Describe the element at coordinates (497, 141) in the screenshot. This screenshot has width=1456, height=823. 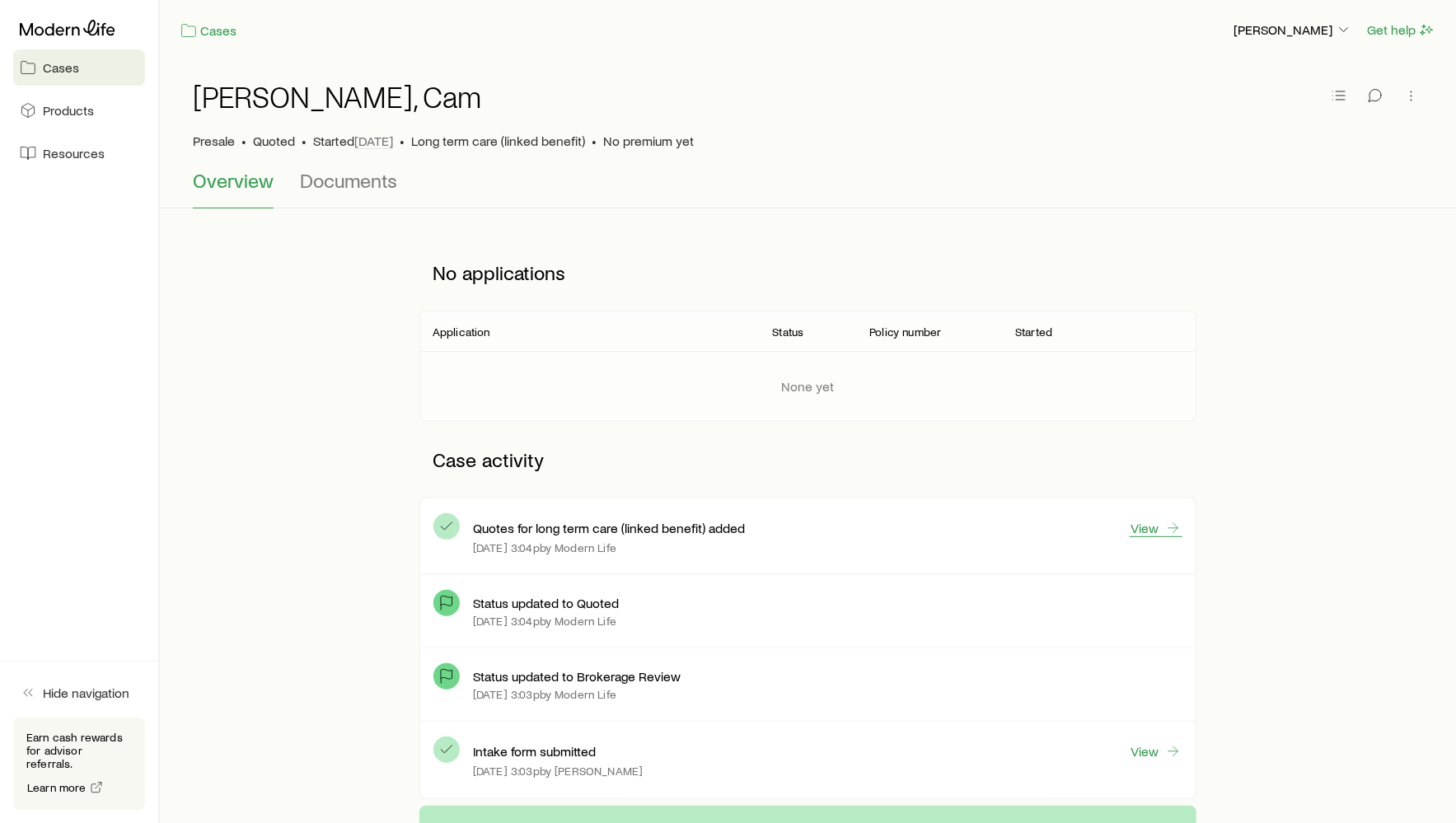
I see `span: Long term care (linked benefit)` at that location.